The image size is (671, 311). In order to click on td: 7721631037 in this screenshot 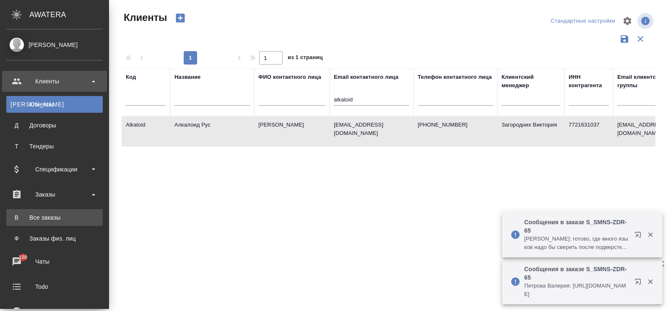, I will do `click(589, 131)`.